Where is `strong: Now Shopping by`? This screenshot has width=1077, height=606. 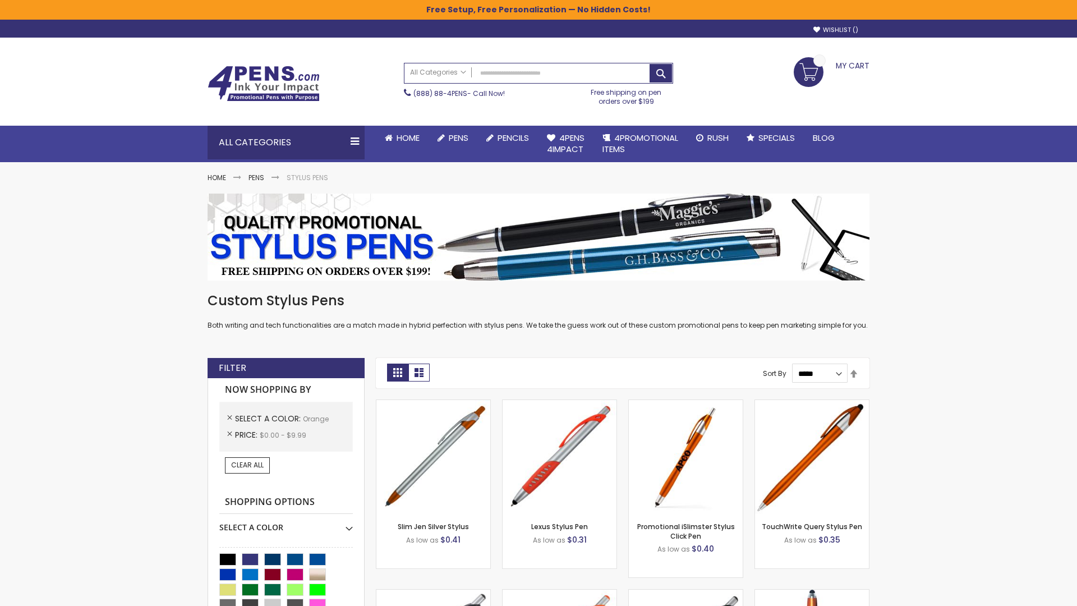 strong: Now Shopping by is located at coordinates (286, 390).